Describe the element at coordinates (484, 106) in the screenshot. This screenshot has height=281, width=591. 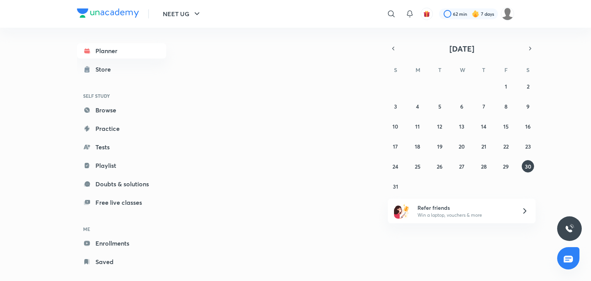
I see `button: August 7, 2025` at that location.